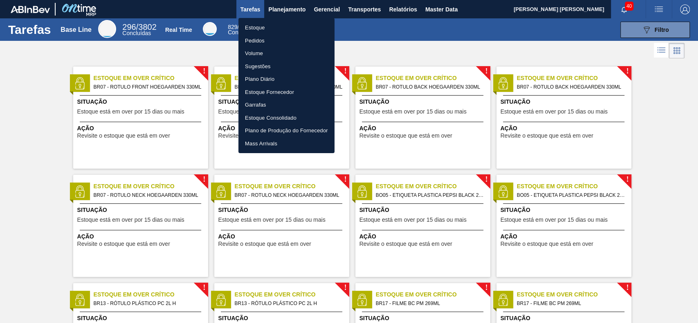  Describe the element at coordinates (286, 67) in the screenshot. I see `a: Sugestões` at that location.